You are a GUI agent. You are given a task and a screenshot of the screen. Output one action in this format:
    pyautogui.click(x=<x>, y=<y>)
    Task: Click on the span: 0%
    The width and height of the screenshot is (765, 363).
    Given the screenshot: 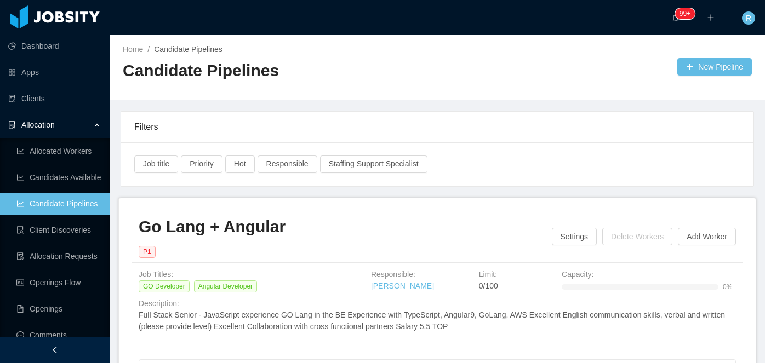 What is the action you would take?
    pyautogui.click(x=729, y=287)
    